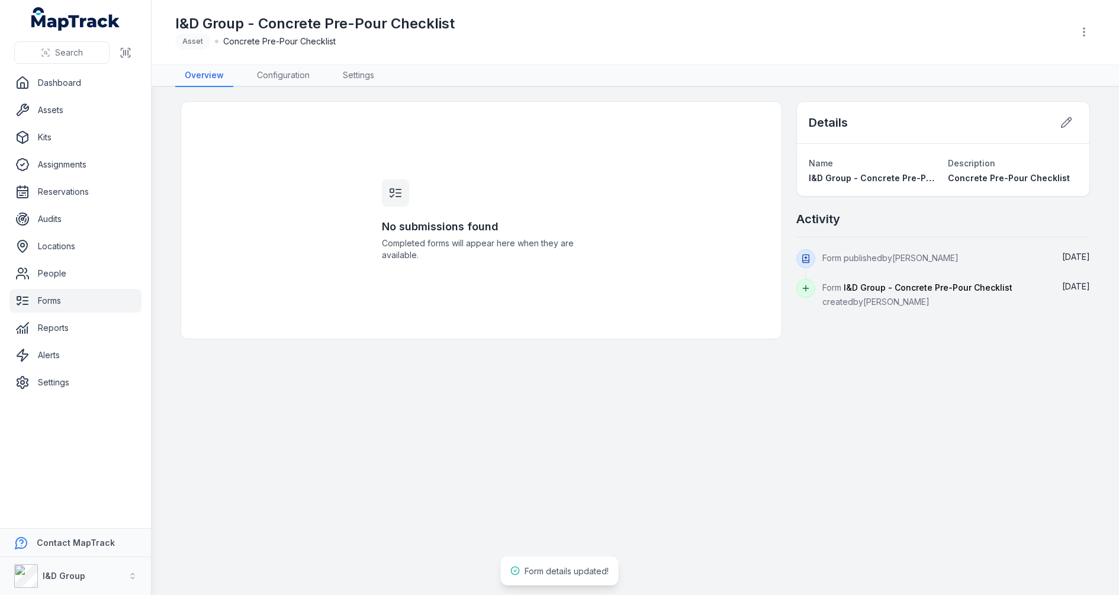  I want to click on h3: No submissions found, so click(481, 227).